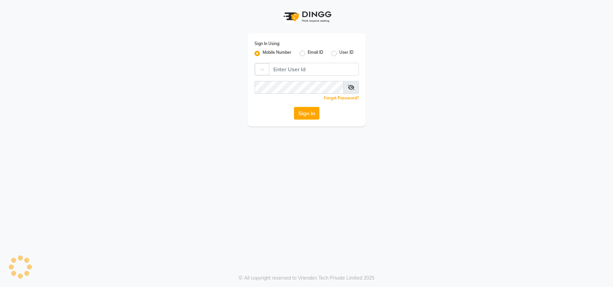 This screenshot has height=287, width=613. Describe the element at coordinates (315, 54) in the screenshot. I see `label: Email ID` at that location.